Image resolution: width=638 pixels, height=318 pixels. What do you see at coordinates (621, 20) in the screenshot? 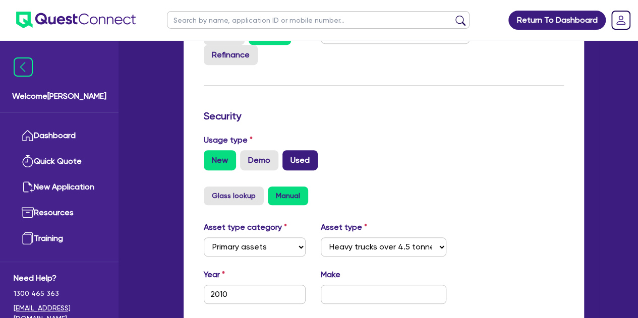
I see `a: Dropdown toggle` at bounding box center [621, 20].